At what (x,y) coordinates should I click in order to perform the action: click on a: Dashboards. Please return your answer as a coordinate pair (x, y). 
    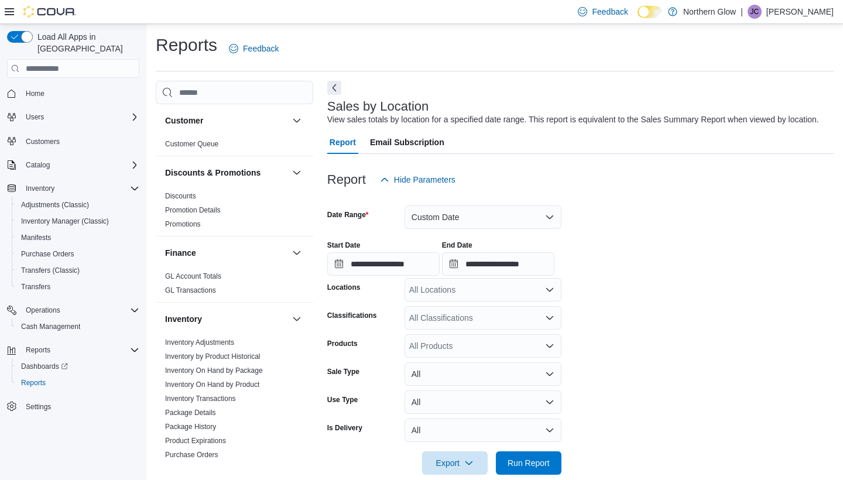
    Looking at the image, I should click on (44, 366).